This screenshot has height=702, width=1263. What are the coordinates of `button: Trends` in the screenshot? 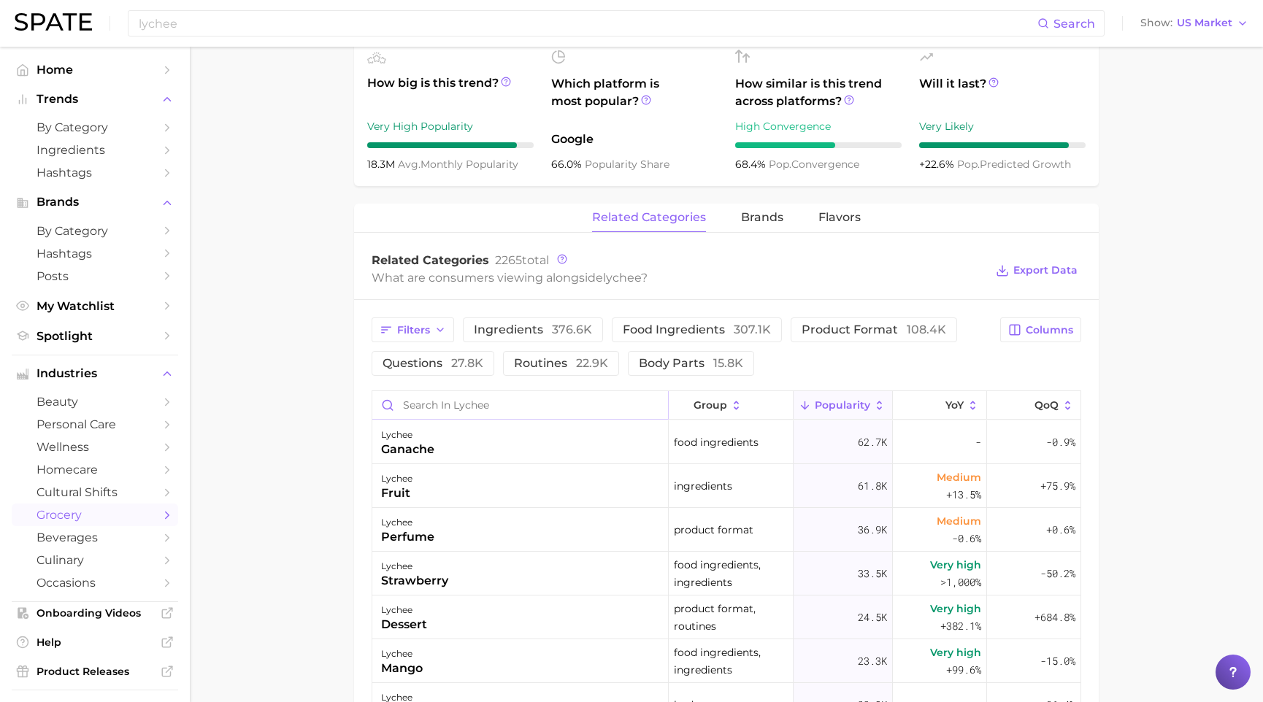 It's located at (95, 99).